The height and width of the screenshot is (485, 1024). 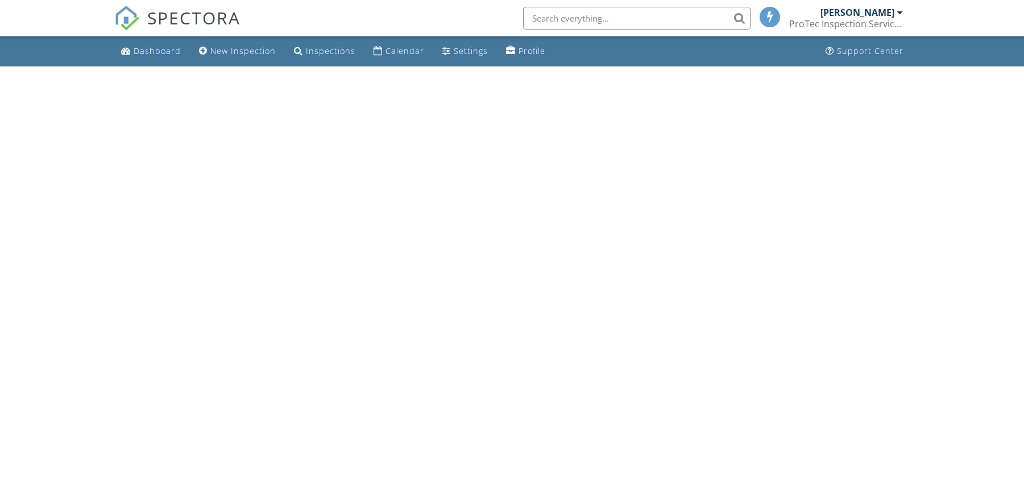 What do you see at coordinates (243, 51) in the screenshot?
I see `div: New Inspection` at bounding box center [243, 51].